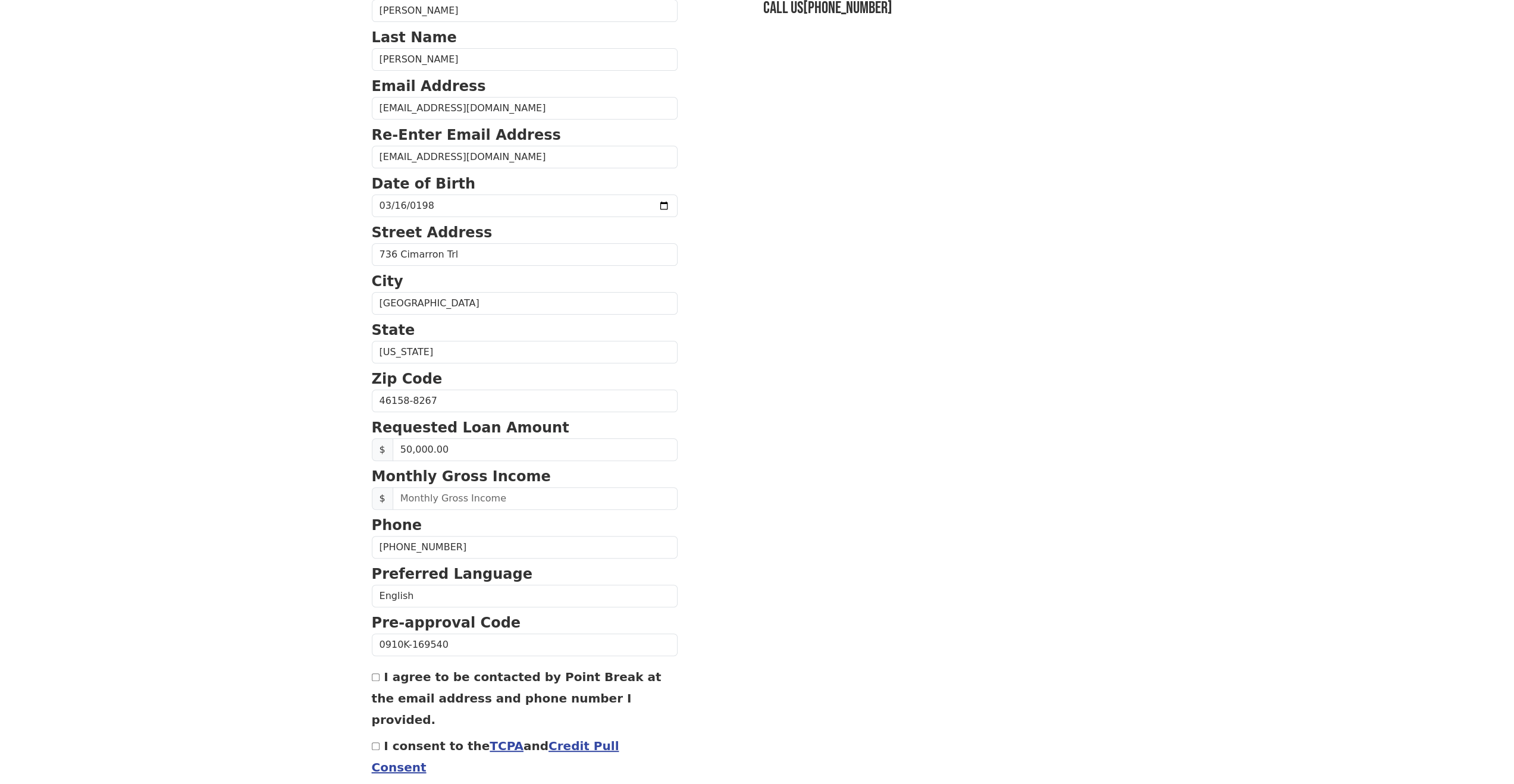 This screenshot has width=1514, height=784. I want to click on input: Zip Code, so click(525, 401).